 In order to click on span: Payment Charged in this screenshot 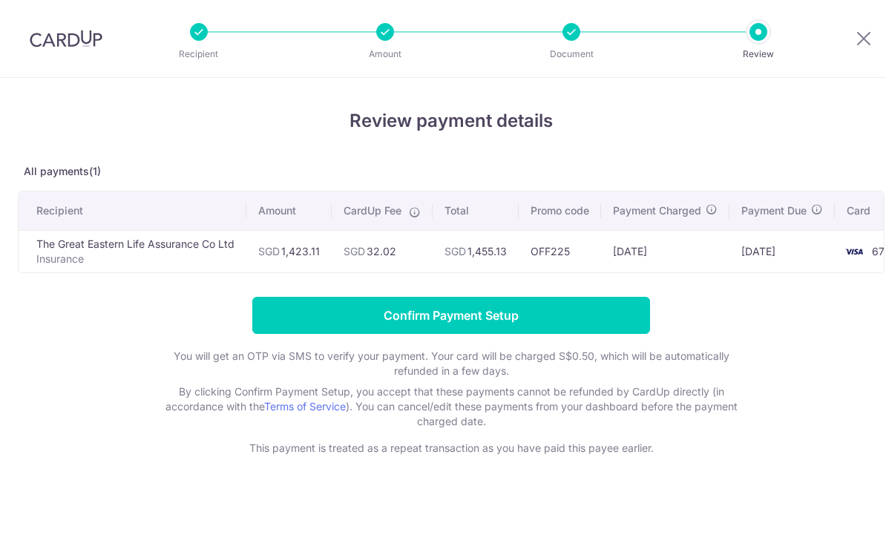, I will do `click(656, 211)`.